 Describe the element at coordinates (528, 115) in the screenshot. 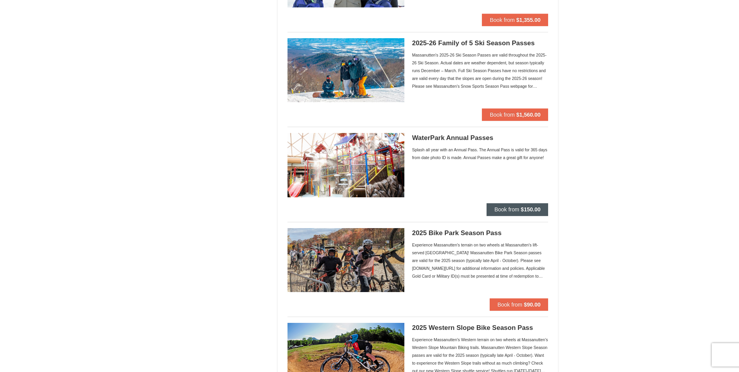

I see `strong: $1,560.00` at that location.